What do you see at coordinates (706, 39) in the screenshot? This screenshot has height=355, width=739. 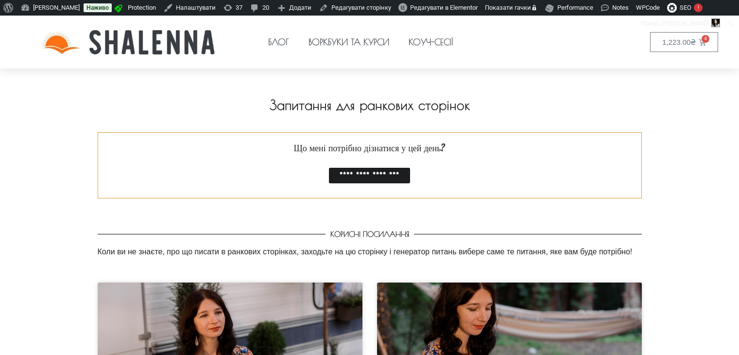 I see `span: 4` at bounding box center [706, 39].